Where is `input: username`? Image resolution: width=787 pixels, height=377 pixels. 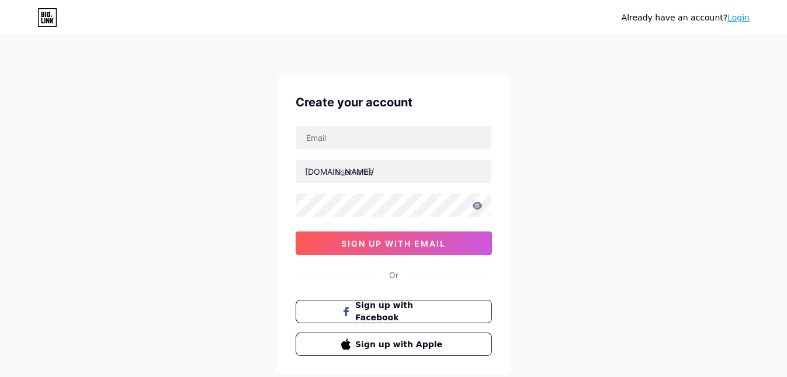
input: username is located at coordinates (394, 171).